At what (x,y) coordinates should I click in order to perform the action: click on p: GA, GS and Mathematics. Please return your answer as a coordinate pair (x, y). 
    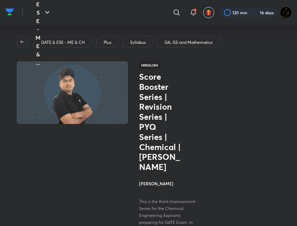
    Looking at the image, I should click on (189, 42).